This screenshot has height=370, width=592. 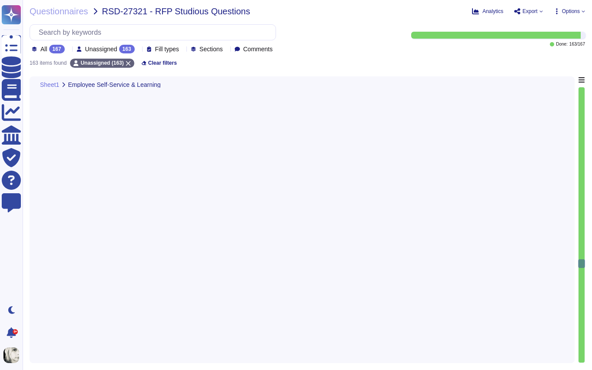 What do you see at coordinates (176, 11) in the screenshot?
I see `span: RSD-27321 - RFP Studious Questions` at bounding box center [176, 11].